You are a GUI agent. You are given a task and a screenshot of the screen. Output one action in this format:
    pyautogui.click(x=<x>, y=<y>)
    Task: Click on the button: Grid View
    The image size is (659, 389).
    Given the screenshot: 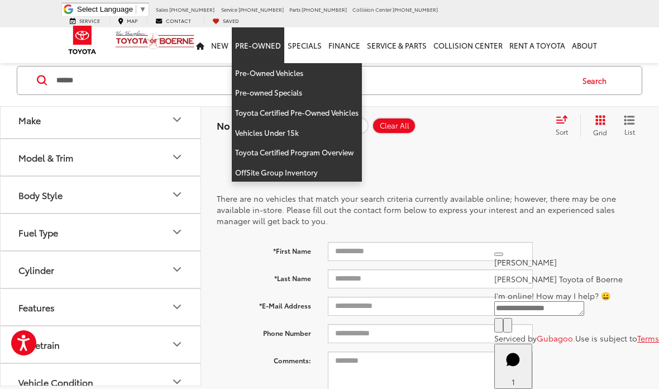 What is the action you would take?
    pyautogui.click(x=598, y=126)
    